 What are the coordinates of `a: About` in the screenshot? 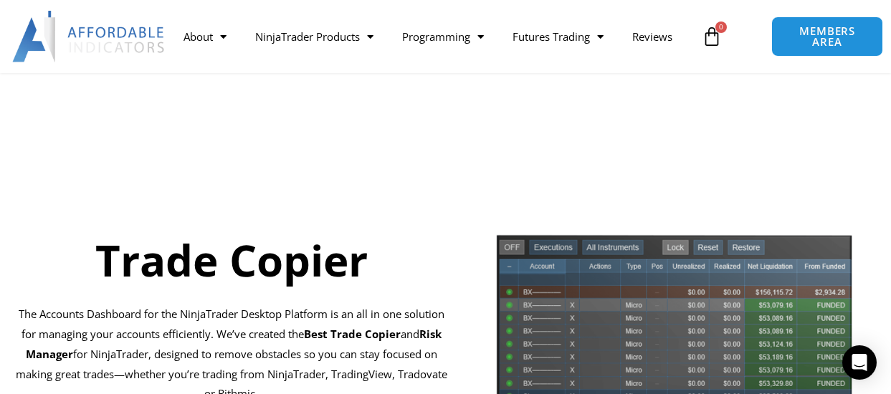 It's located at (205, 37).